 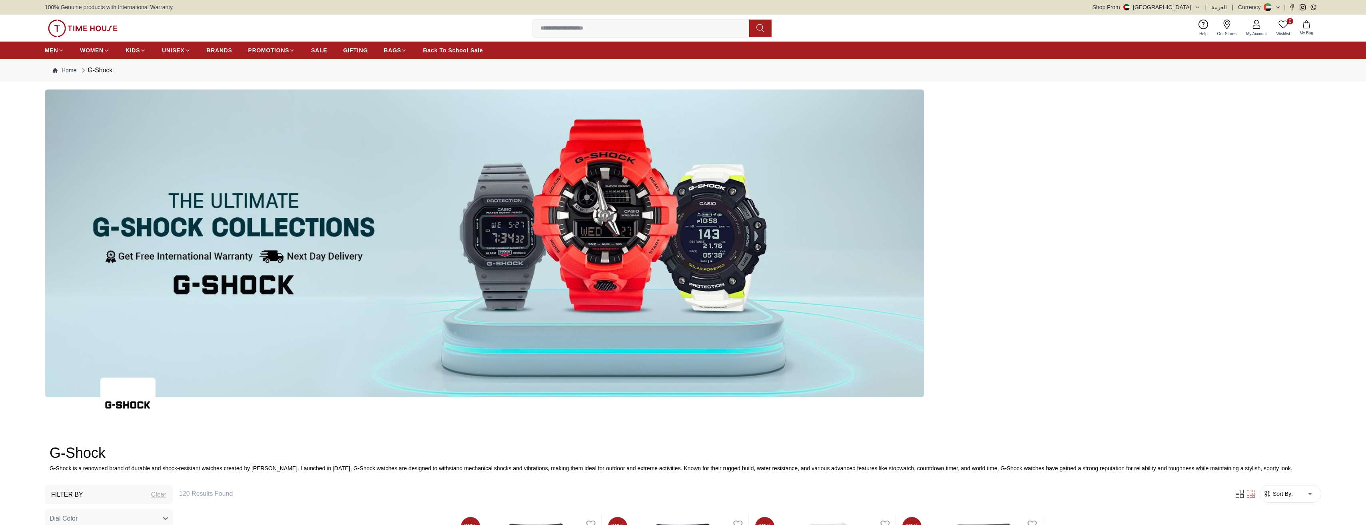 What do you see at coordinates (702, 494) in the screenshot?
I see `h6: 120 Results Found` at bounding box center [702, 494].